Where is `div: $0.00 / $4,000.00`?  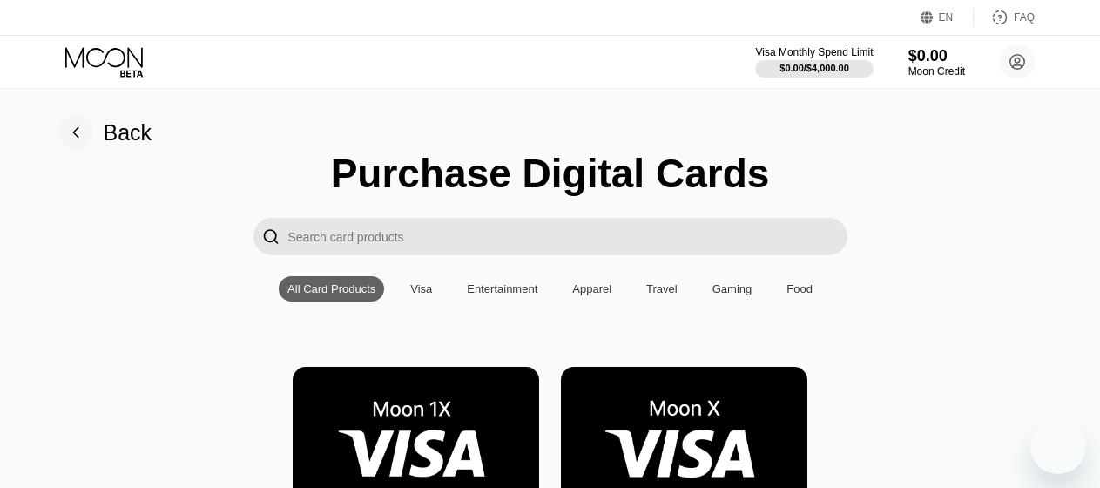
div: $0.00 / $4,000.00 is located at coordinates (814, 68).